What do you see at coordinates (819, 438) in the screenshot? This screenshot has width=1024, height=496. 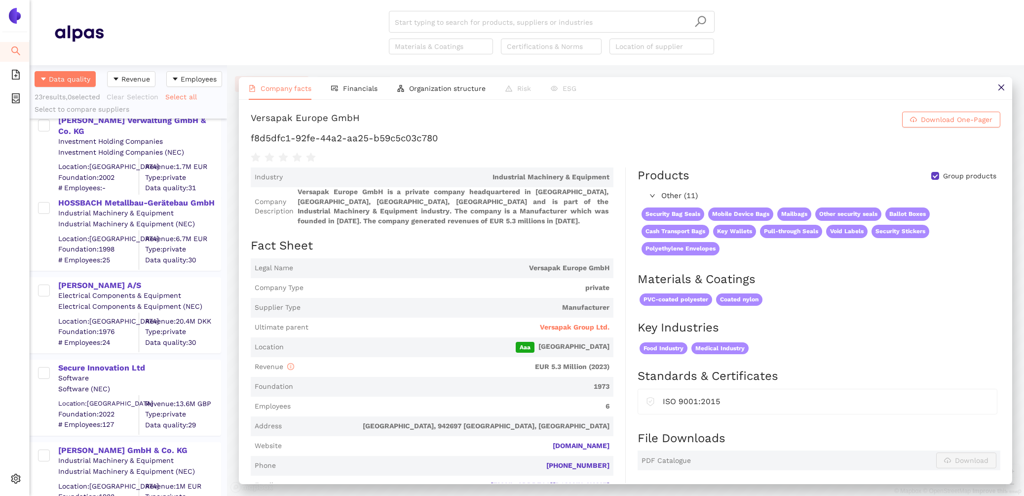 I see `h2: File Downloads` at bounding box center [819, 438].